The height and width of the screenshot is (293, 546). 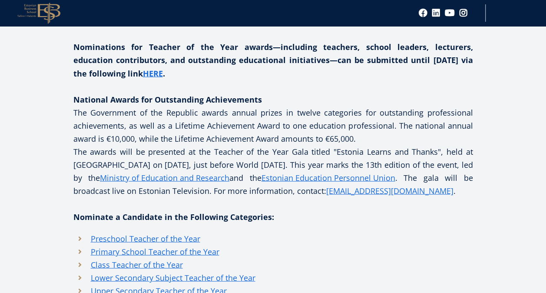 I want to click on a: Lower Secondary Subject Teacher of the Year, so click(x=173, y=277).